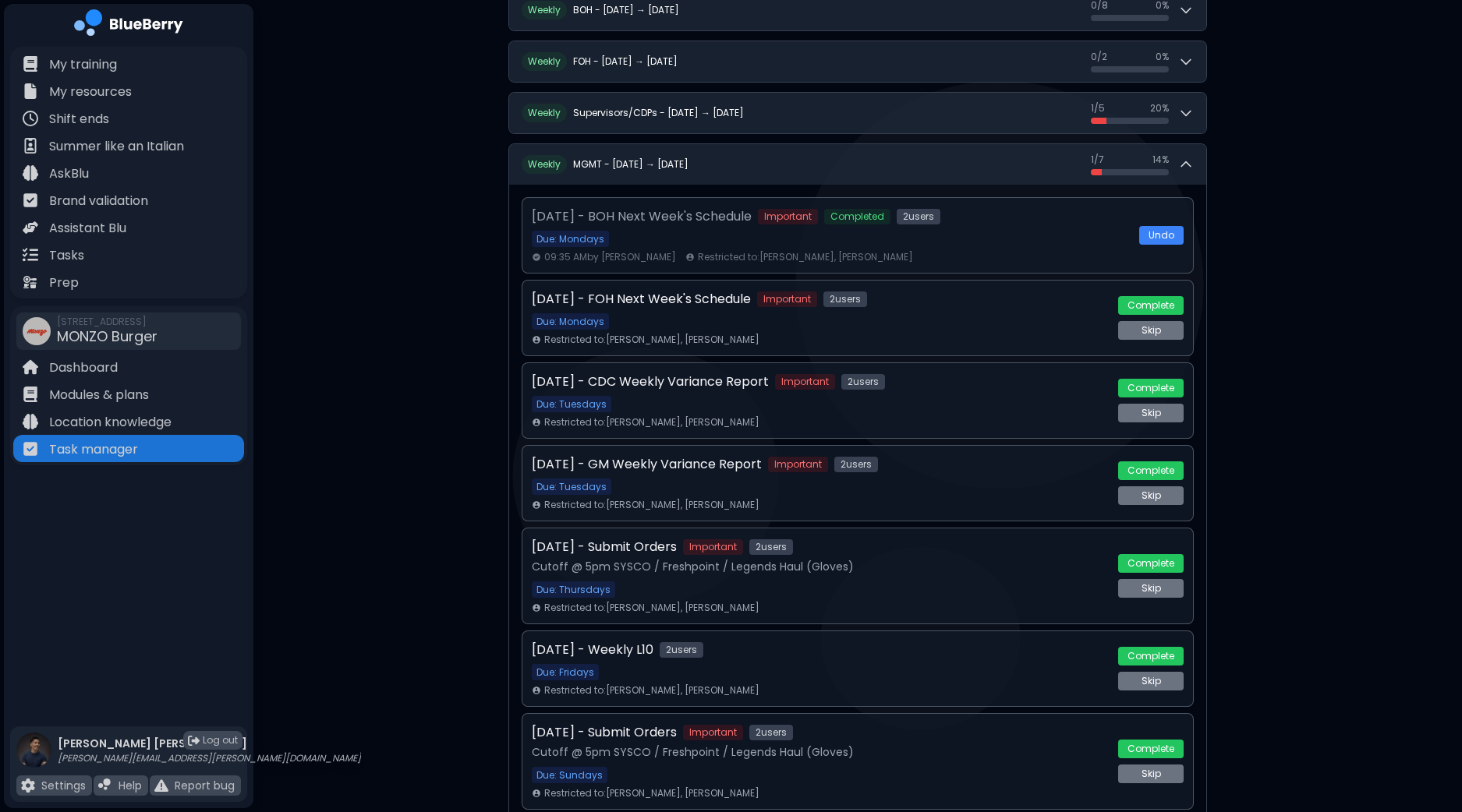  Describe the element at coordinates (129, 25) in the screenshot. I see `img: company logo` at that location.